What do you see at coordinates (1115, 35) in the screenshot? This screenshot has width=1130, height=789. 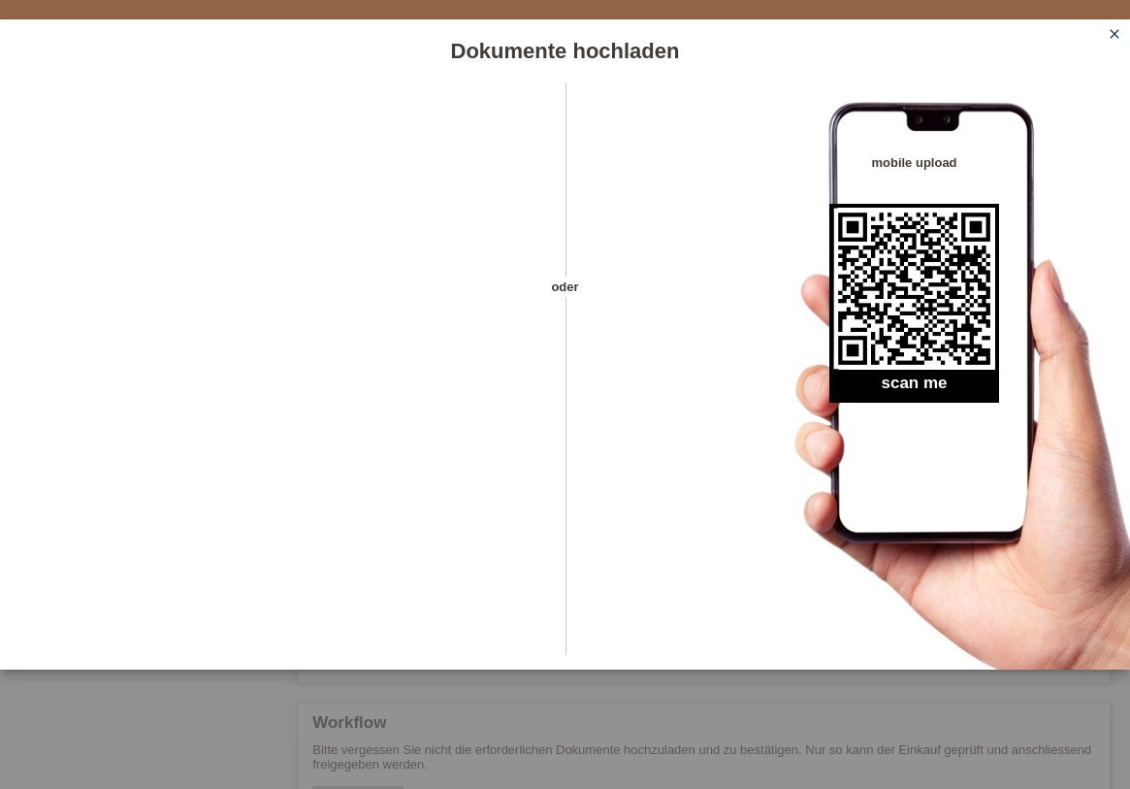 I see `a: close` at bounding box center [1115, 35].